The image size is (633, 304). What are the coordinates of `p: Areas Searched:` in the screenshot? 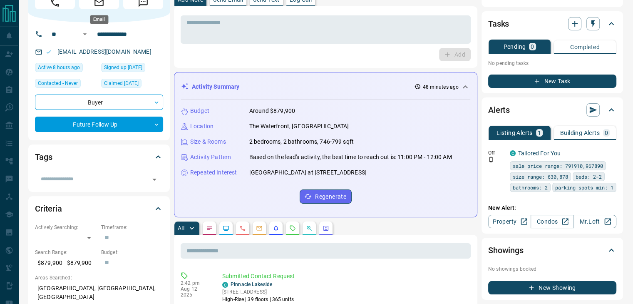 It's located at (99, 277).